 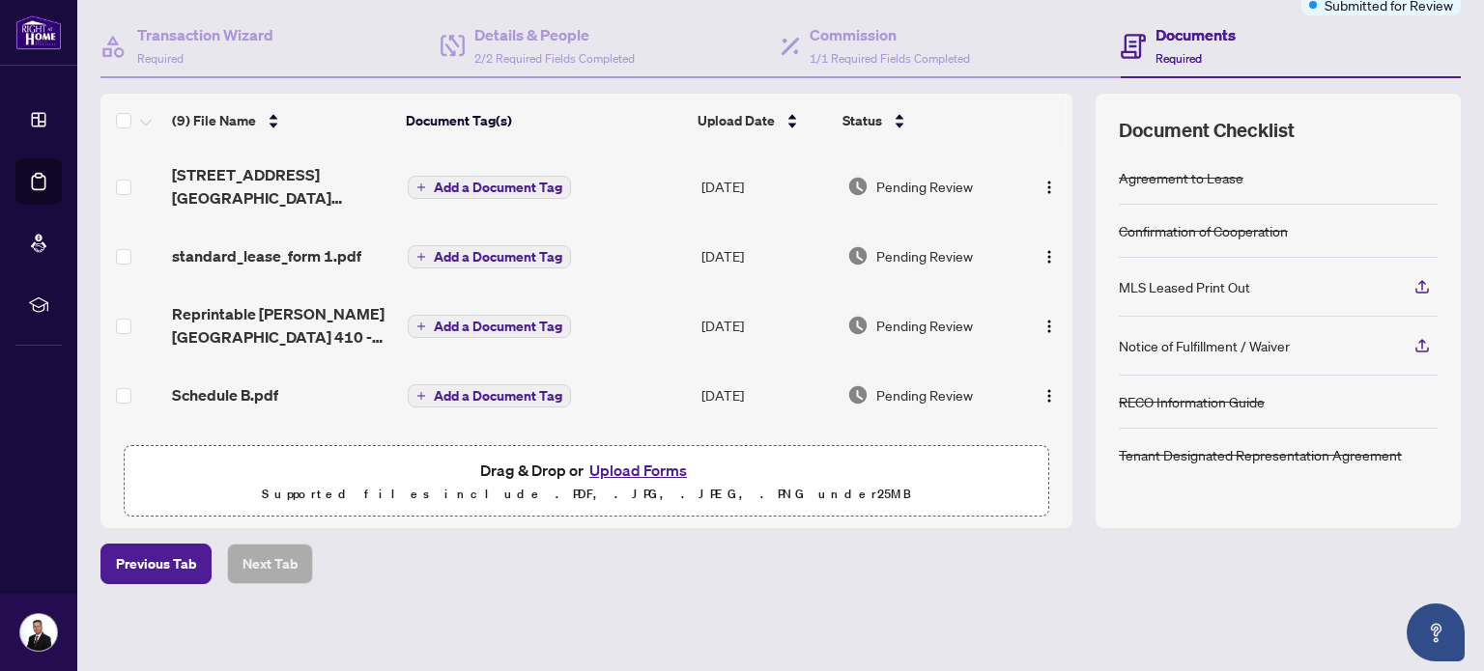 What do you see at coordinates (890, 35) in the screenshot?
I see `h4: Commission` at bounding box center [890, 35].